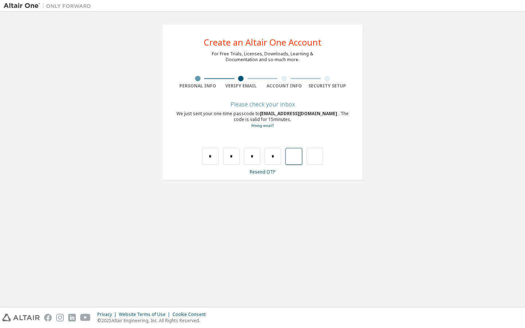 Image resolution: width=525 pixels, height=328 pixels. What do you see at coordinates (49, 6) in the screenshot?
I see `img: Altair One` at bounding box center [49, 6].